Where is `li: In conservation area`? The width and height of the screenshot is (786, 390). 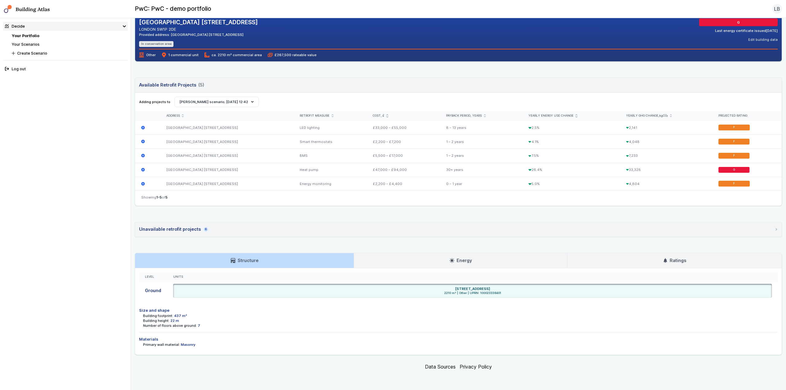 li: In conservation area is located at coordinates (156, 44).